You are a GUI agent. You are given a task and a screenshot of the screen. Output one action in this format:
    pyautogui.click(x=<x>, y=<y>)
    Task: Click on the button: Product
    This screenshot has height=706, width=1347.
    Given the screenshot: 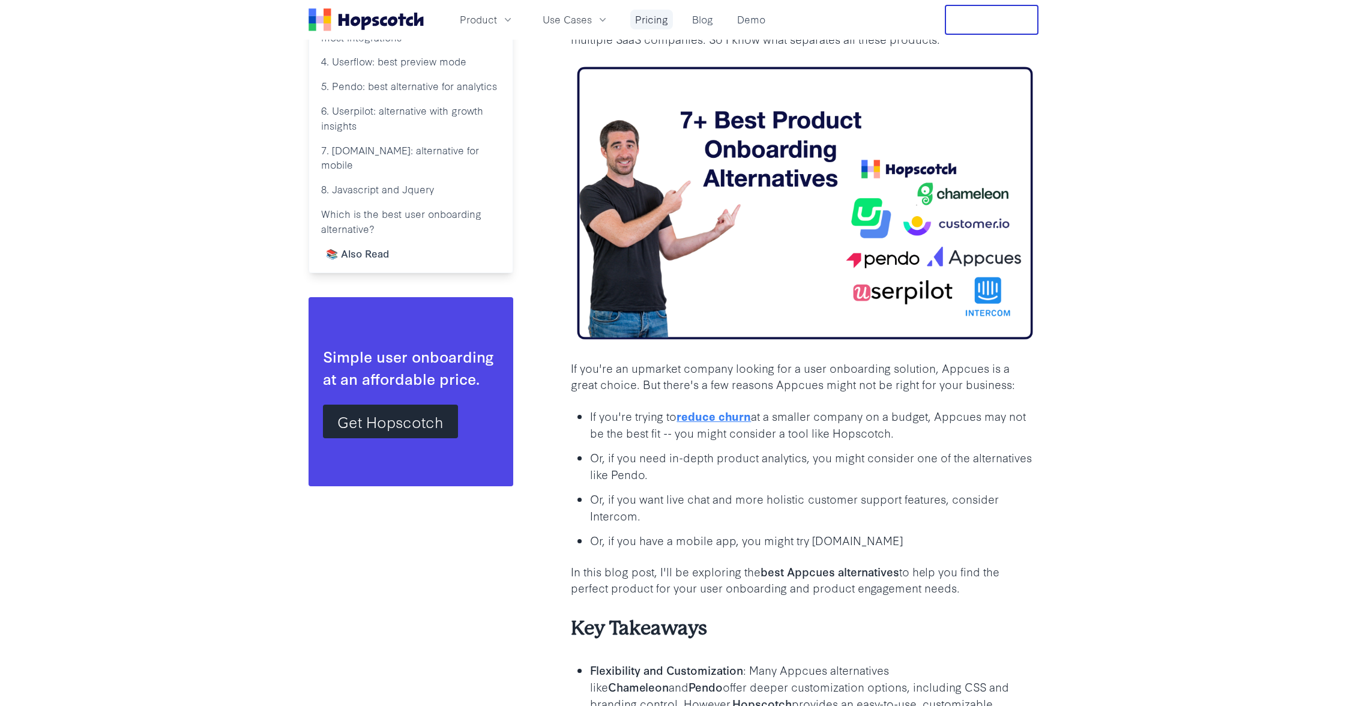 What is the action you would take?
    pyautogui.click(x=487, y=19)
    